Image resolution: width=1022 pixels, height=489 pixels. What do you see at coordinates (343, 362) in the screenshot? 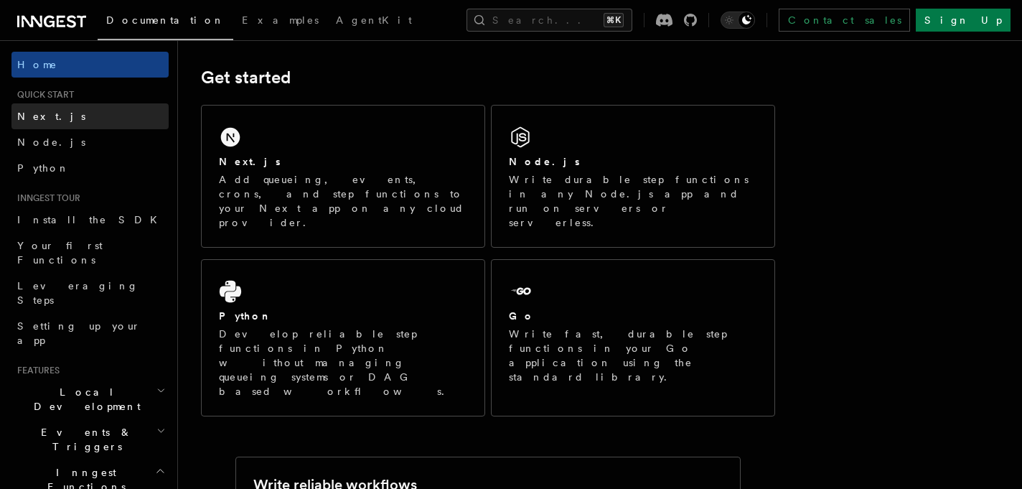
I see `p: Develop reliable step functions in Python without managing queueing systems or DAG based workflows.` at bounding box center [343, 362].